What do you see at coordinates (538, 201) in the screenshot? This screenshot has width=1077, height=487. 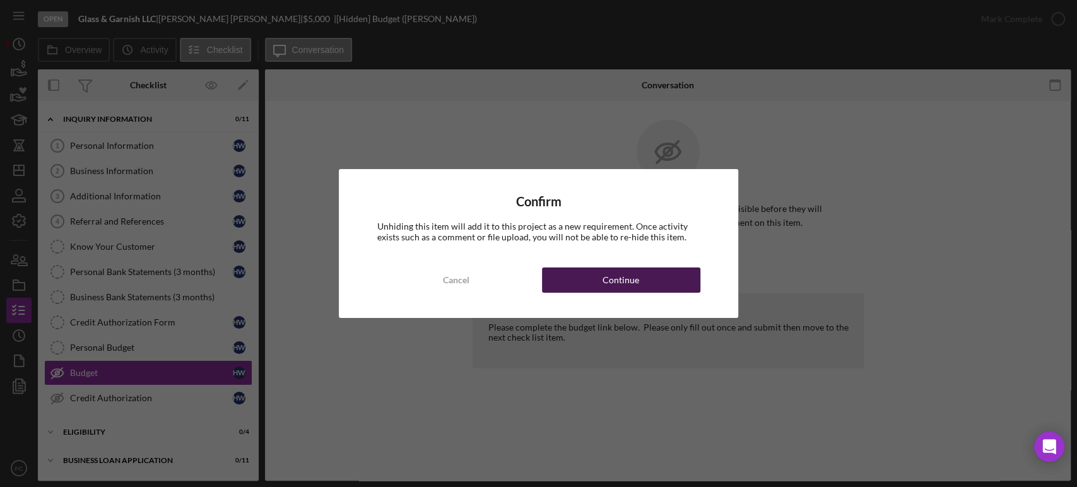 I see `h4: Confirm` at bounding box center [538, 201].